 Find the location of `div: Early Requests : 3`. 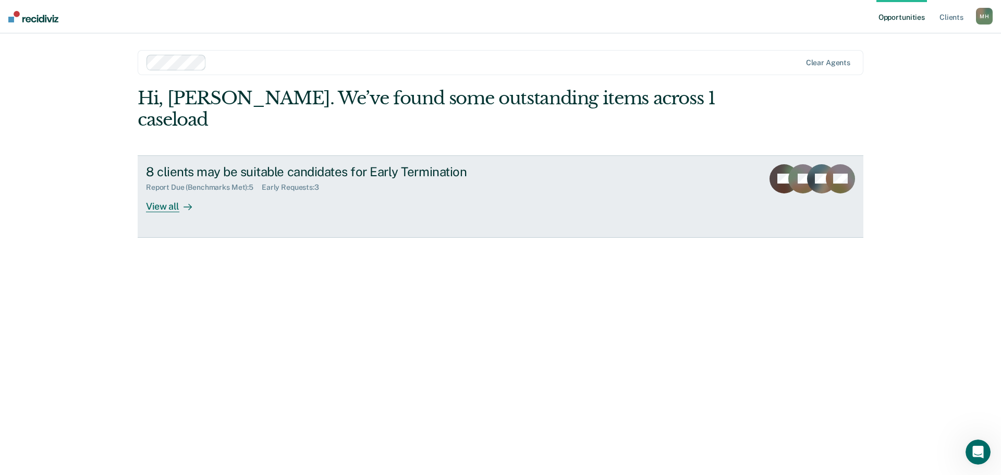

div: Early Requests : 3 is located at coordinates (295, 187).